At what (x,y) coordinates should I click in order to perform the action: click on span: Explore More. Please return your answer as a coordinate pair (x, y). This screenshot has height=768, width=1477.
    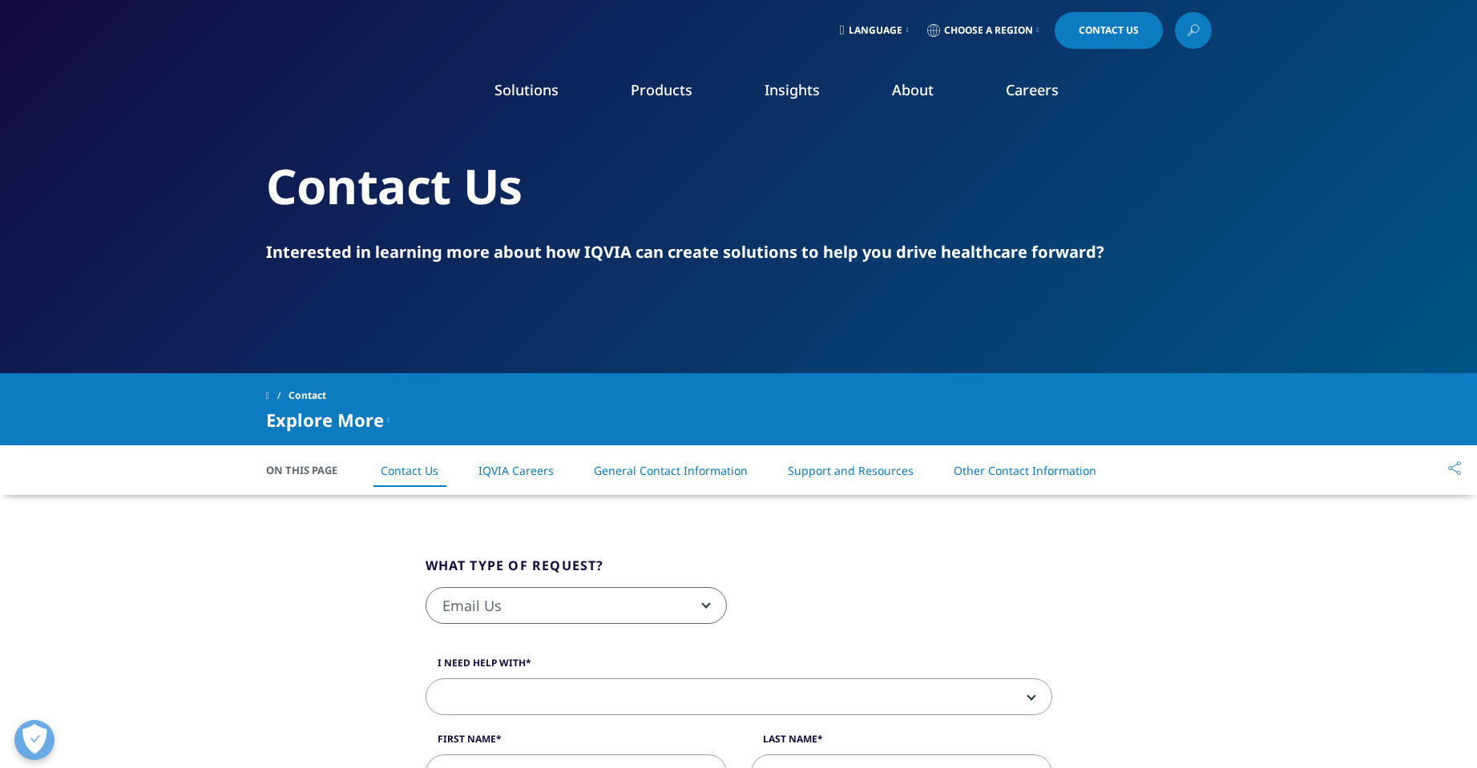
    Looking at the image, I should click on (325, 420).